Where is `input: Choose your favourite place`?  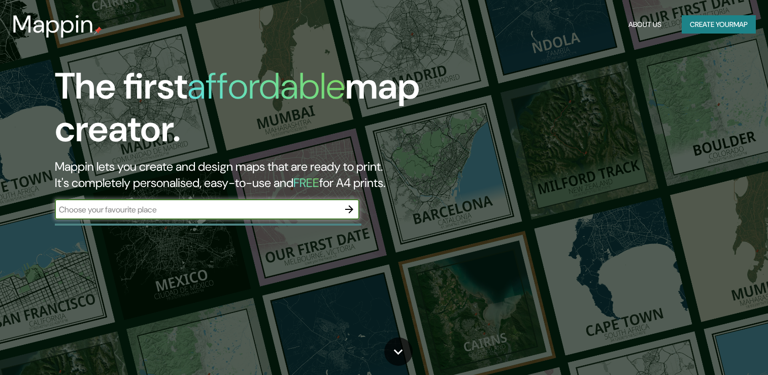 input: Choose your favourite place is located at coordinates (197, 209).